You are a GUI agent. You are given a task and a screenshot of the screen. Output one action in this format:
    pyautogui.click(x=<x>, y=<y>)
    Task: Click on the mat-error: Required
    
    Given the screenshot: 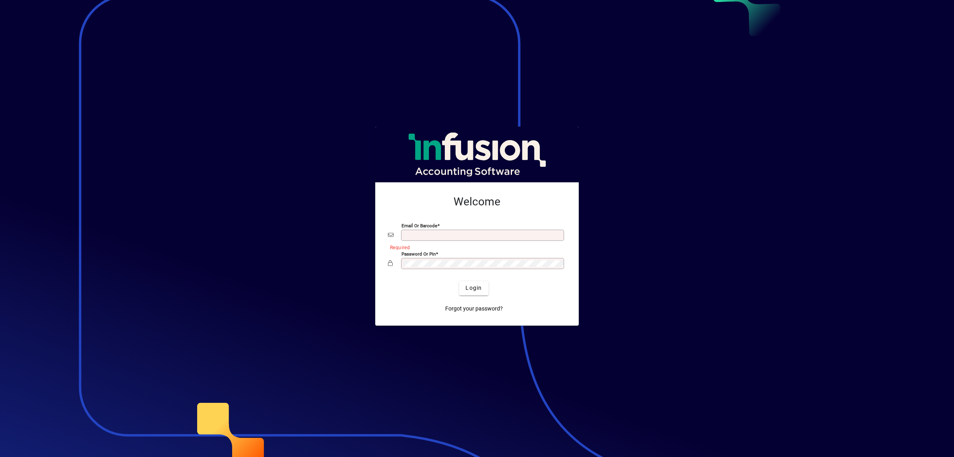 What is the action you would take?
    pyautogui.click(x=475, y=247)
    